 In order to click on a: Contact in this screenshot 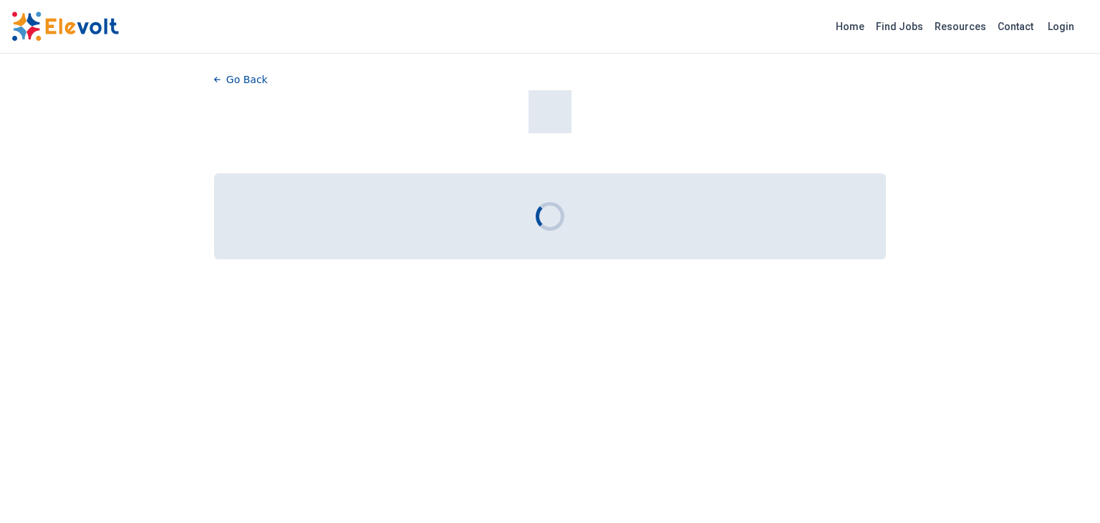, I will do `click(1015, 26)`.